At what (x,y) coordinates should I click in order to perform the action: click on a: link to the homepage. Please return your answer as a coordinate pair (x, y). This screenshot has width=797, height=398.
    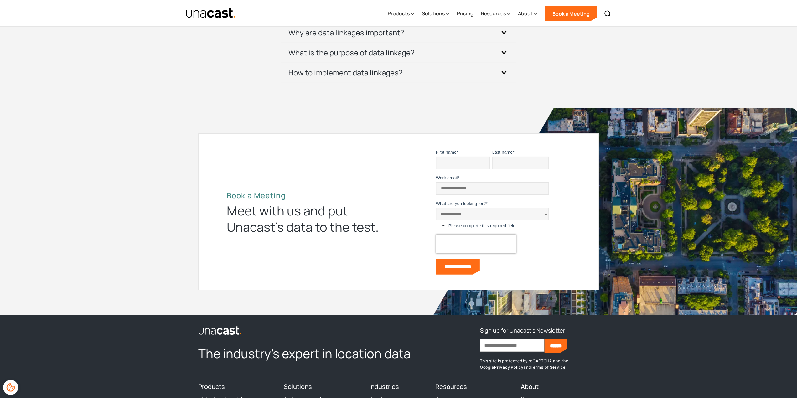
    Looking at the image, I should click on (313, 330).